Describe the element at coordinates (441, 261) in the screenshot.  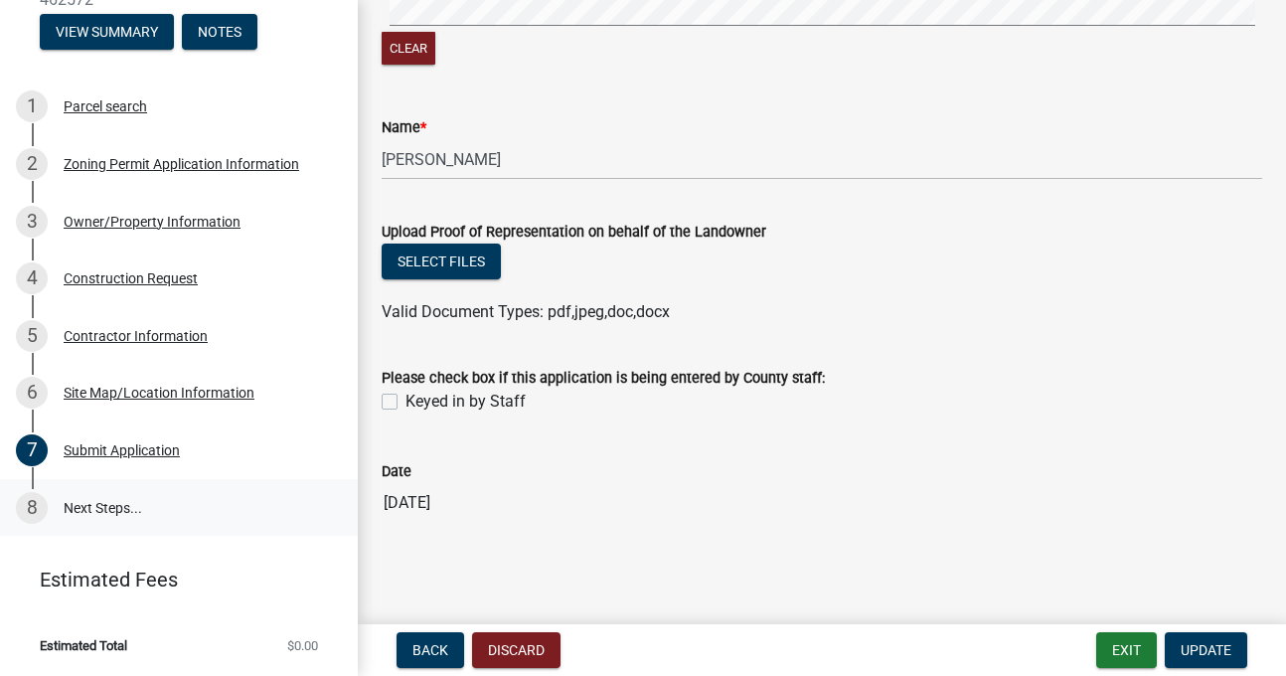
I see `button: Select files` at that location.